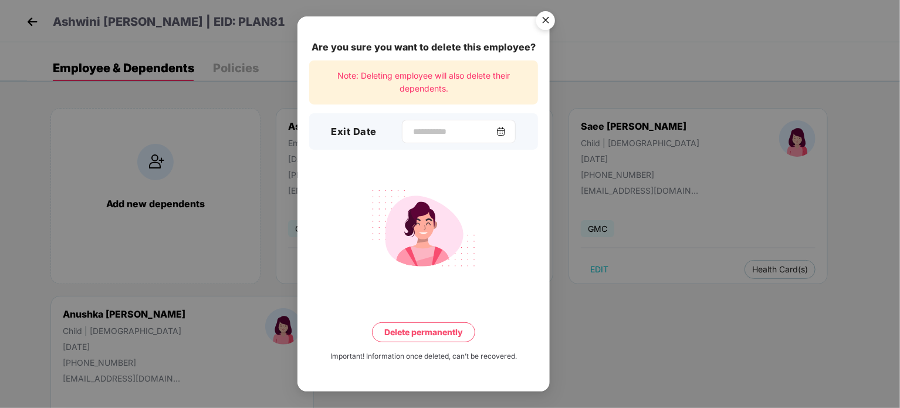  Describe the element at coordinates (423, 332) in the screenshot. I see `button: Delete permanently` at that location.